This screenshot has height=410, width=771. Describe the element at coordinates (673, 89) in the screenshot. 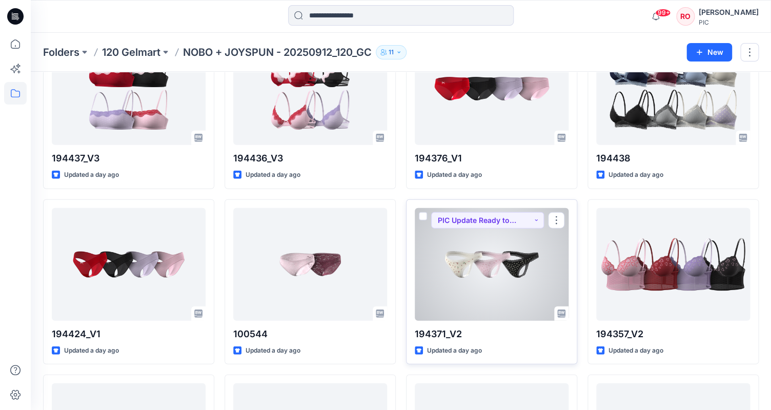

I see `a: 194438` at that location.